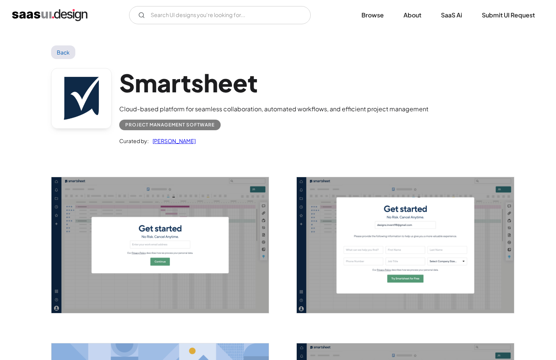 This screenshot has width=556, height=360. I want to click on a: home, so click(50, 15).